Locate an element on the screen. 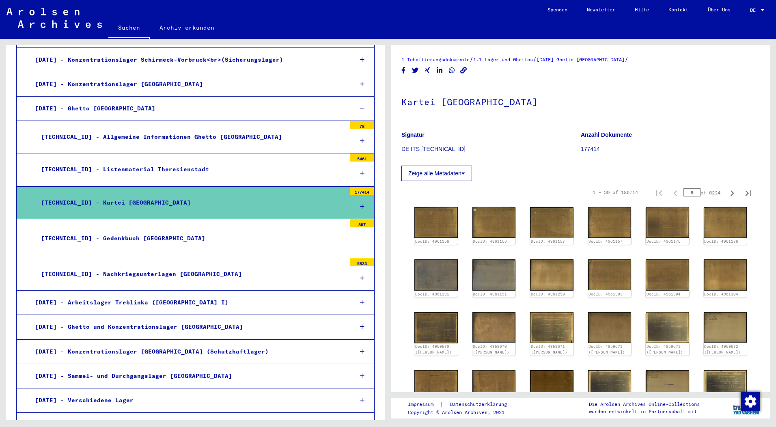 This screenshot has width=776, height=427. a: 1 Inhaftierungsdokumente is located at coordinates (435, 59).